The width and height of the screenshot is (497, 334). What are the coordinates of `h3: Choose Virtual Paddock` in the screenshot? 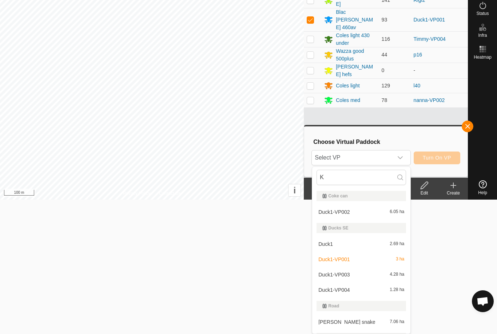 It's located at (387, 142).